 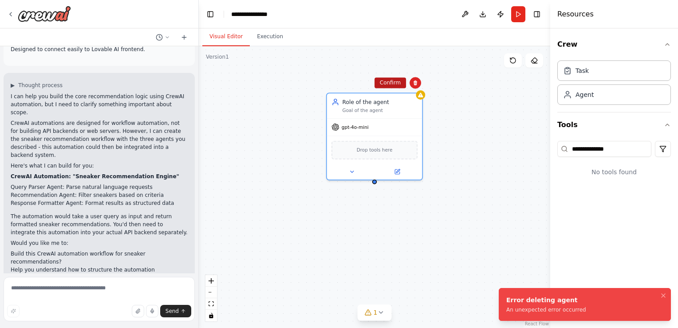 I want to click on img: Logo, so click(x=44, y=14).